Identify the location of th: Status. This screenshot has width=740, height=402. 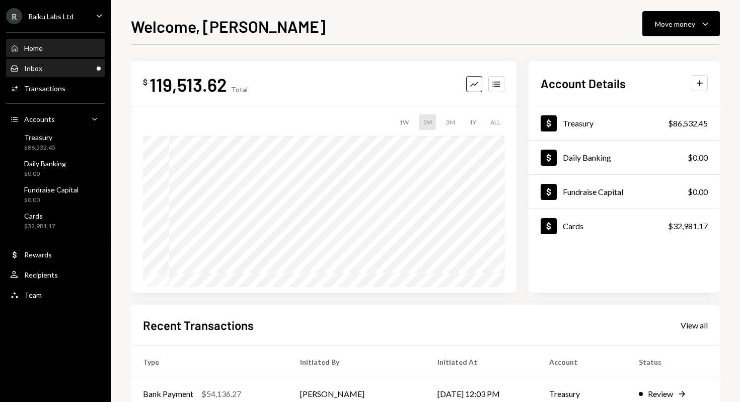
(673, 361).